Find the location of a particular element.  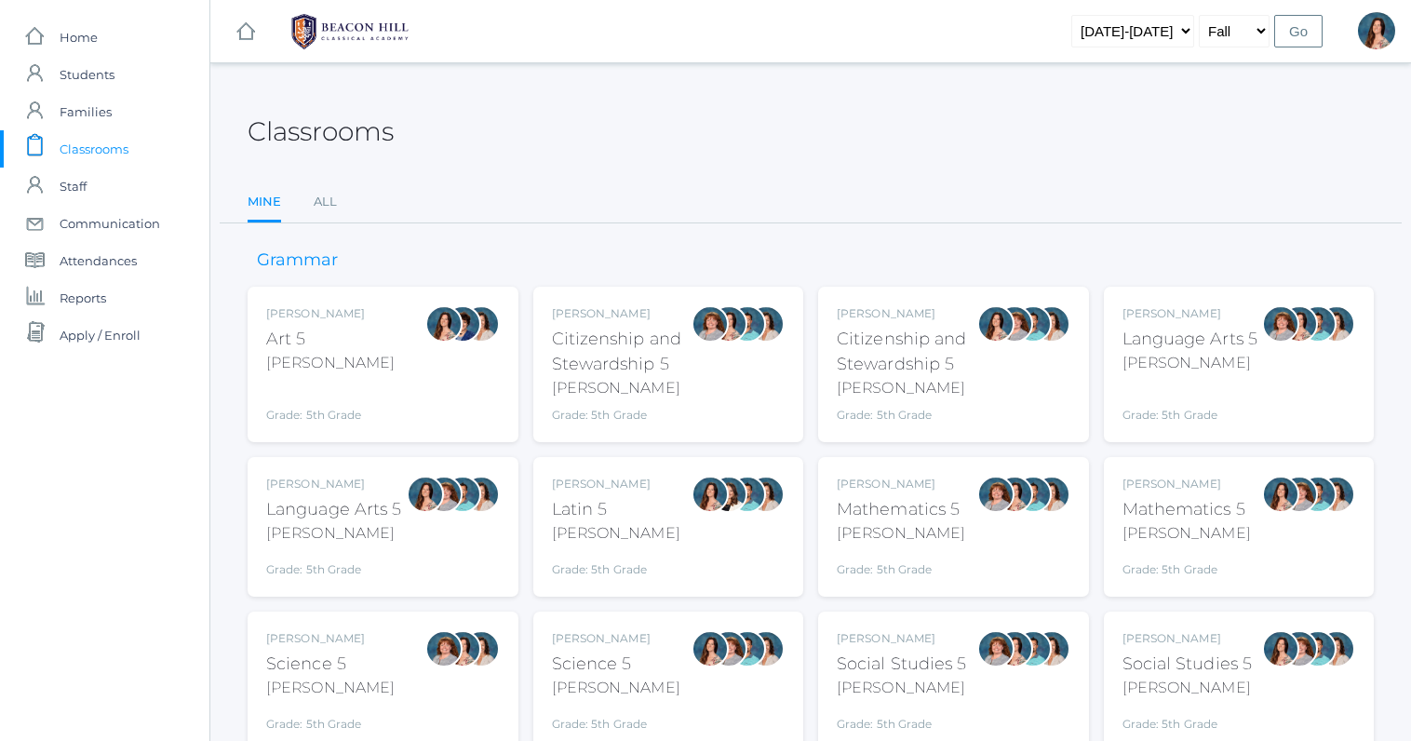

h2: Classrooms is located at coordinates (320, 131).